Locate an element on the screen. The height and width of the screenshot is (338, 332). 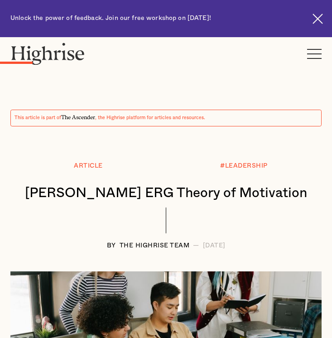
div: Article is located at coordinates (88, 166).